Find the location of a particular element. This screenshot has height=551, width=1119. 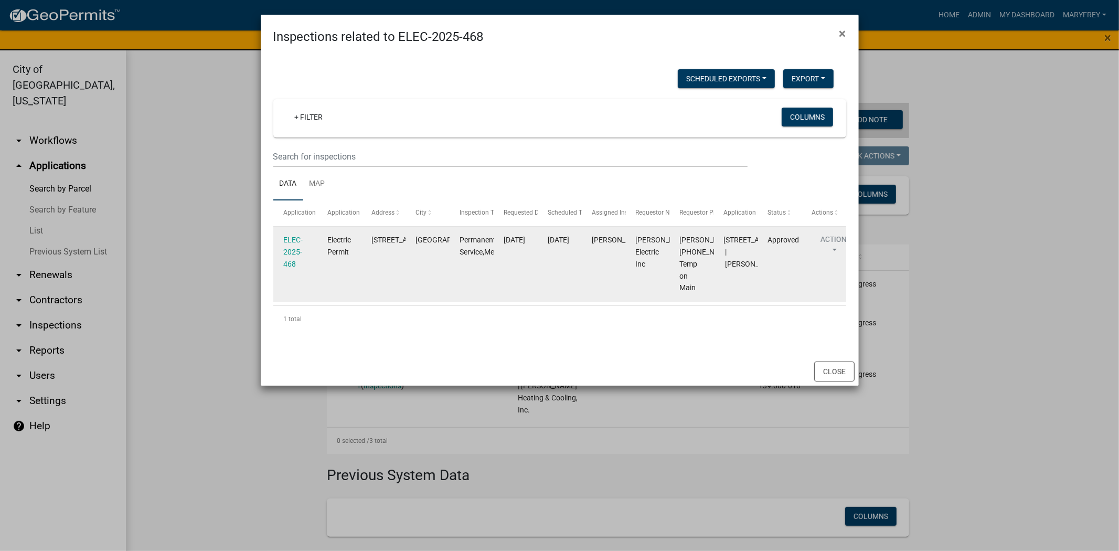

a: ELEC-2025-468 is located at coordinates (293, 252).